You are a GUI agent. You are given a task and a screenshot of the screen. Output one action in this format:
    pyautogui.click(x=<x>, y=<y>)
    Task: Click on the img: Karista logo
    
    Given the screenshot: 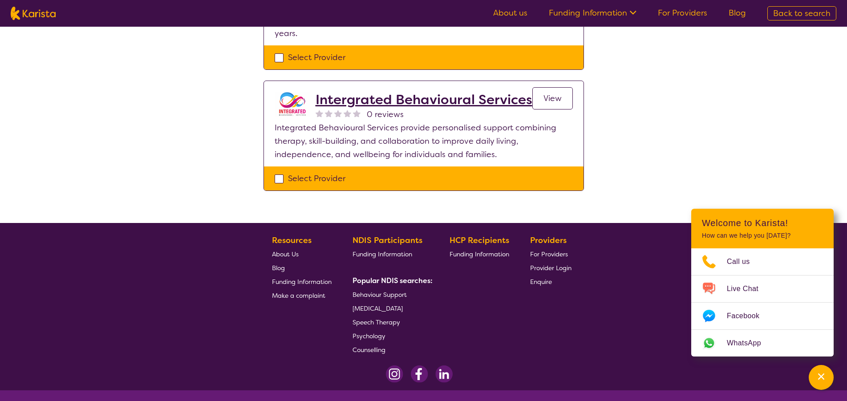 What is the action you would take?
    pyautogui.click(x=33, y=13)
    